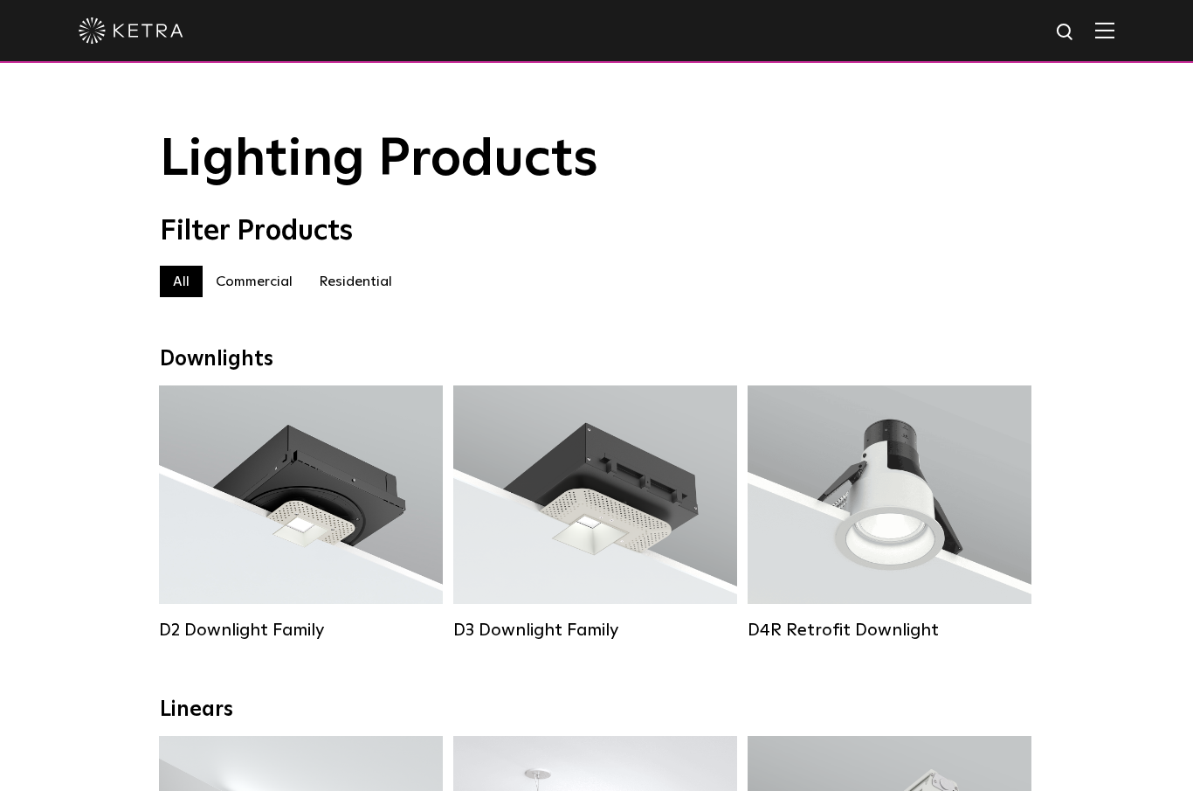 The image size is (1193, 791). I want to click on div: Downlights, so click(597, 359).